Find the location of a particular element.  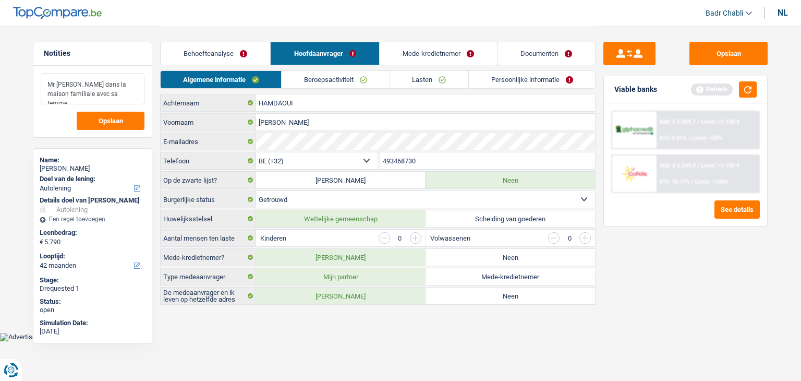

img: AlphaCredit is located at coordinates (634, 130).